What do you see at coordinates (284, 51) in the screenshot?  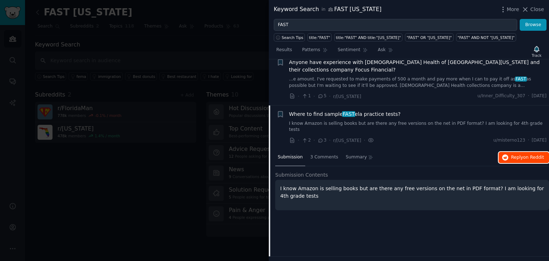 I see `a: Results` at bounding box center [284, 51].